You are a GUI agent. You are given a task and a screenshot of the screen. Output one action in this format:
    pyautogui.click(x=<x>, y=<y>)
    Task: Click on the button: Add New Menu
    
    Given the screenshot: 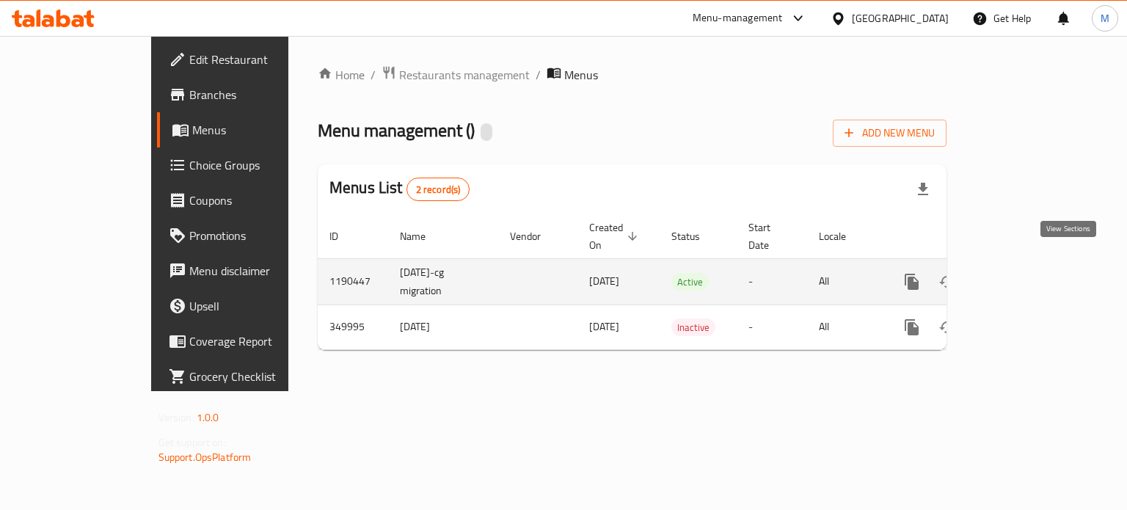 What is the action you would take?
    pyautogui.click(x=889, y=133)
    